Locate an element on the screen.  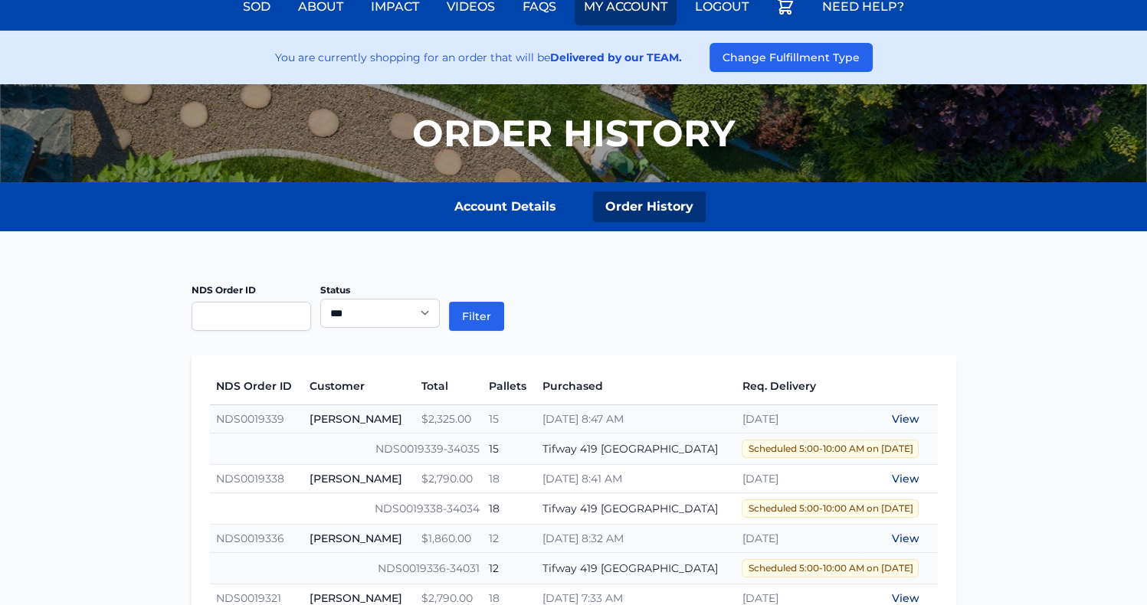
th: Req. Delivery is located at coordinates (797, 386).